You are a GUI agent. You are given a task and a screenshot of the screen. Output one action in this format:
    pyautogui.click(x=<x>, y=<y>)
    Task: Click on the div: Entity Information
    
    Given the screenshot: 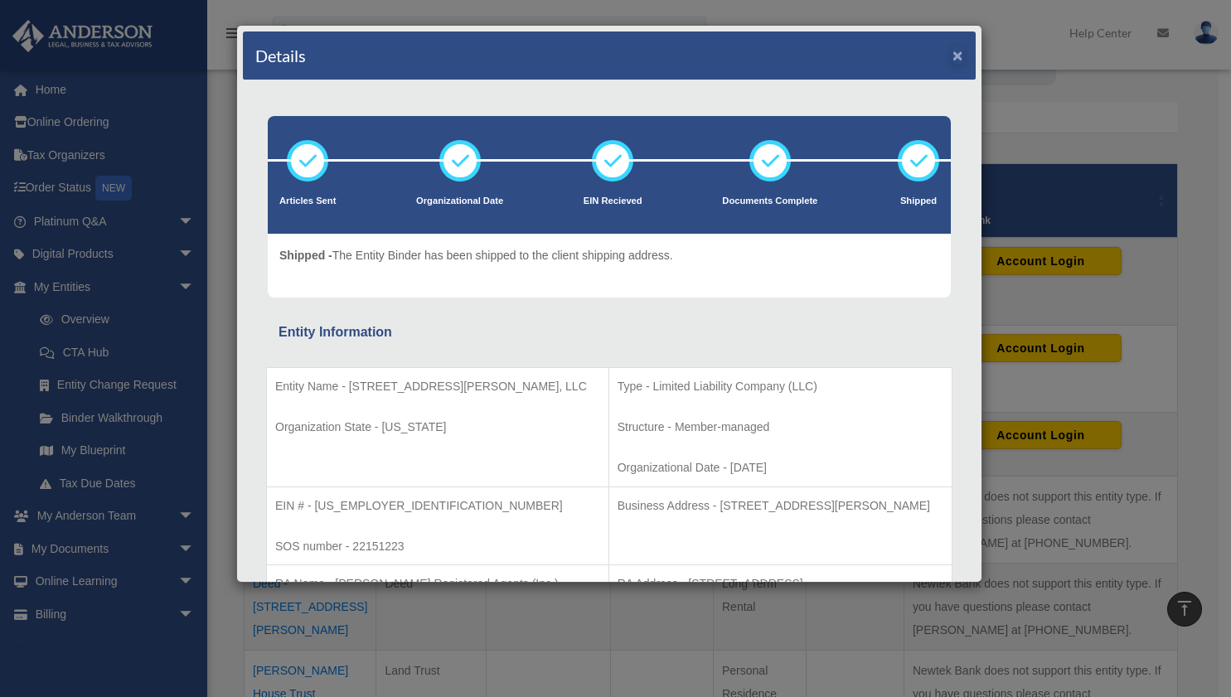 What is the action you would take?
    pyautogui.click(x=610, y=333)
    